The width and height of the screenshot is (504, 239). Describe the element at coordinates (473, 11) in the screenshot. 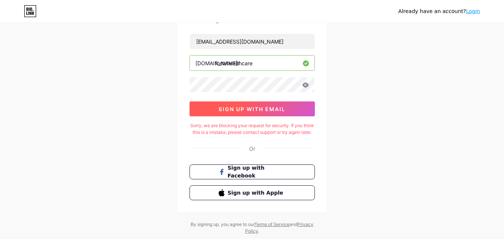

I see `a: Login` at that location.